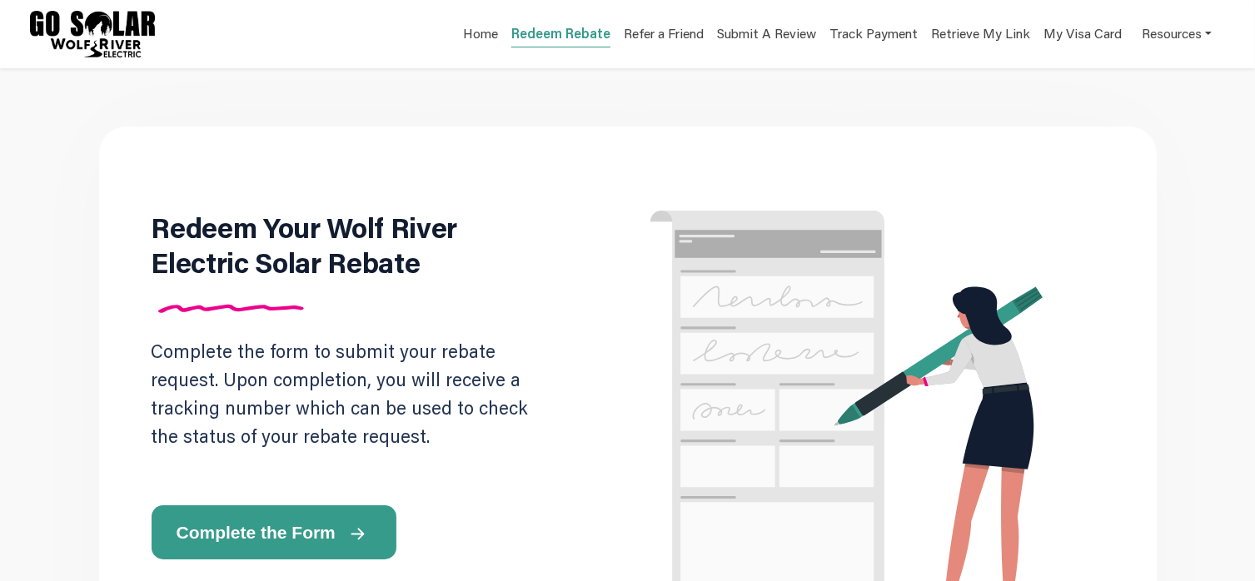 This screenshot has width=1255, height=581. Describe the element at coordinates (766, 36) in the screenshot. I see `a: Submit A Review` at that location.